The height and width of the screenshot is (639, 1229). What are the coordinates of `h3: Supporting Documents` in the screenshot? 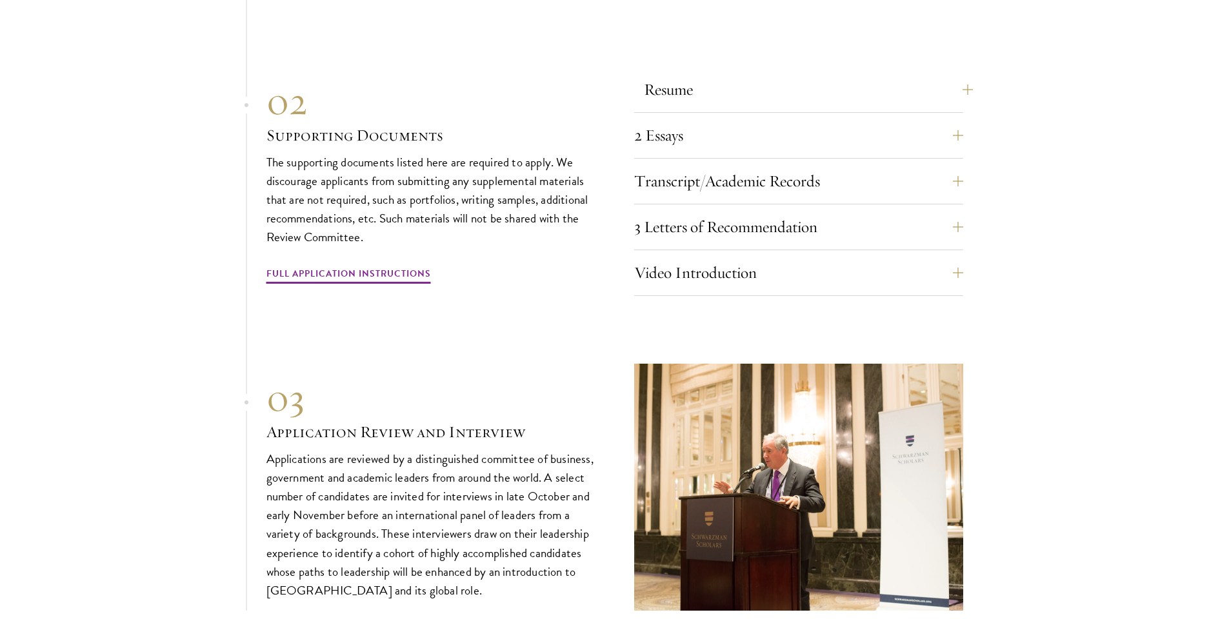 It's located at (431, 135).